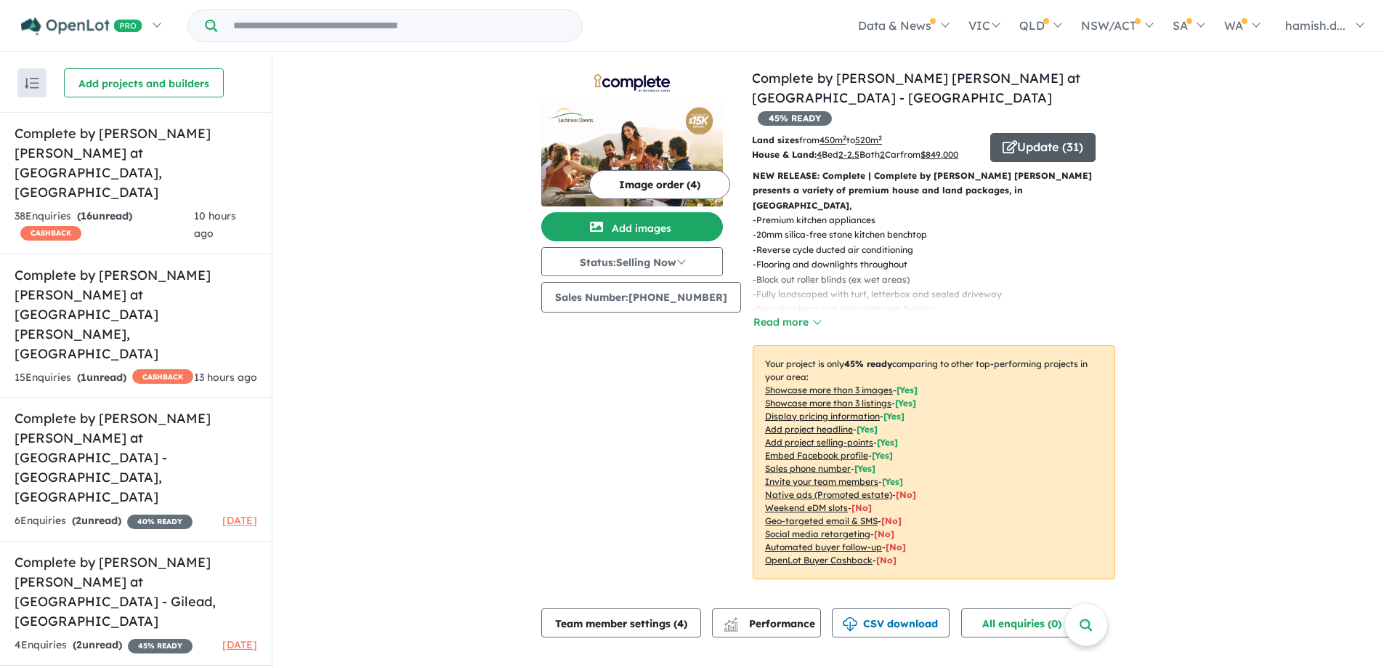 This screenshot has height=668, width=1384. What do you see at coordinates (32, 83) in the screenshot?
I see `img: sort.svg` at bounding box center [32, 83].